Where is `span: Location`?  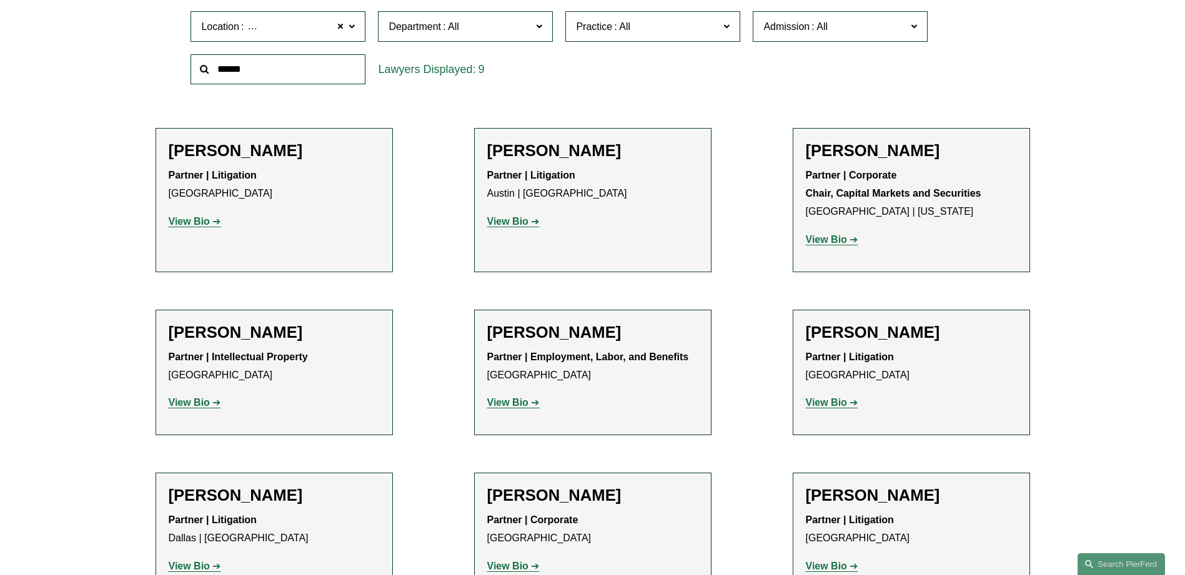
span: Location is located at coordinates (220, 26).